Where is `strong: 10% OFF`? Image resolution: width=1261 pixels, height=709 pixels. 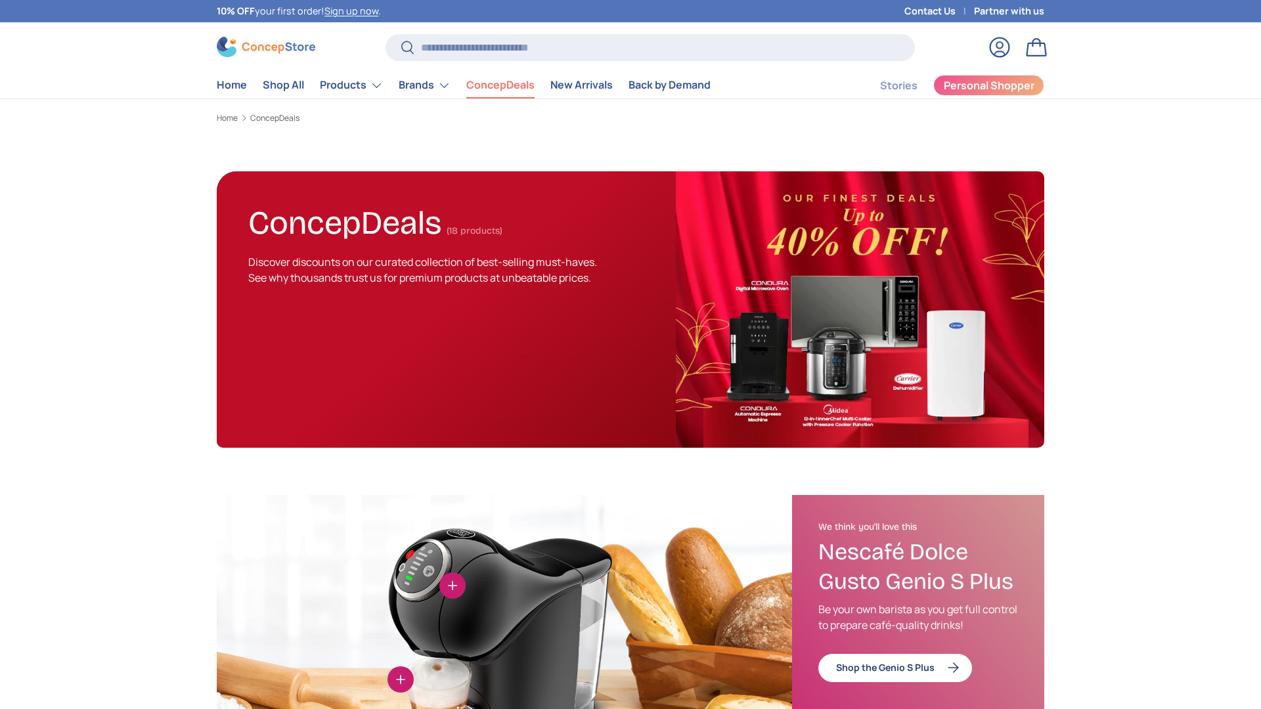
strong: 10% OFF is located at coordinates (236, 11).